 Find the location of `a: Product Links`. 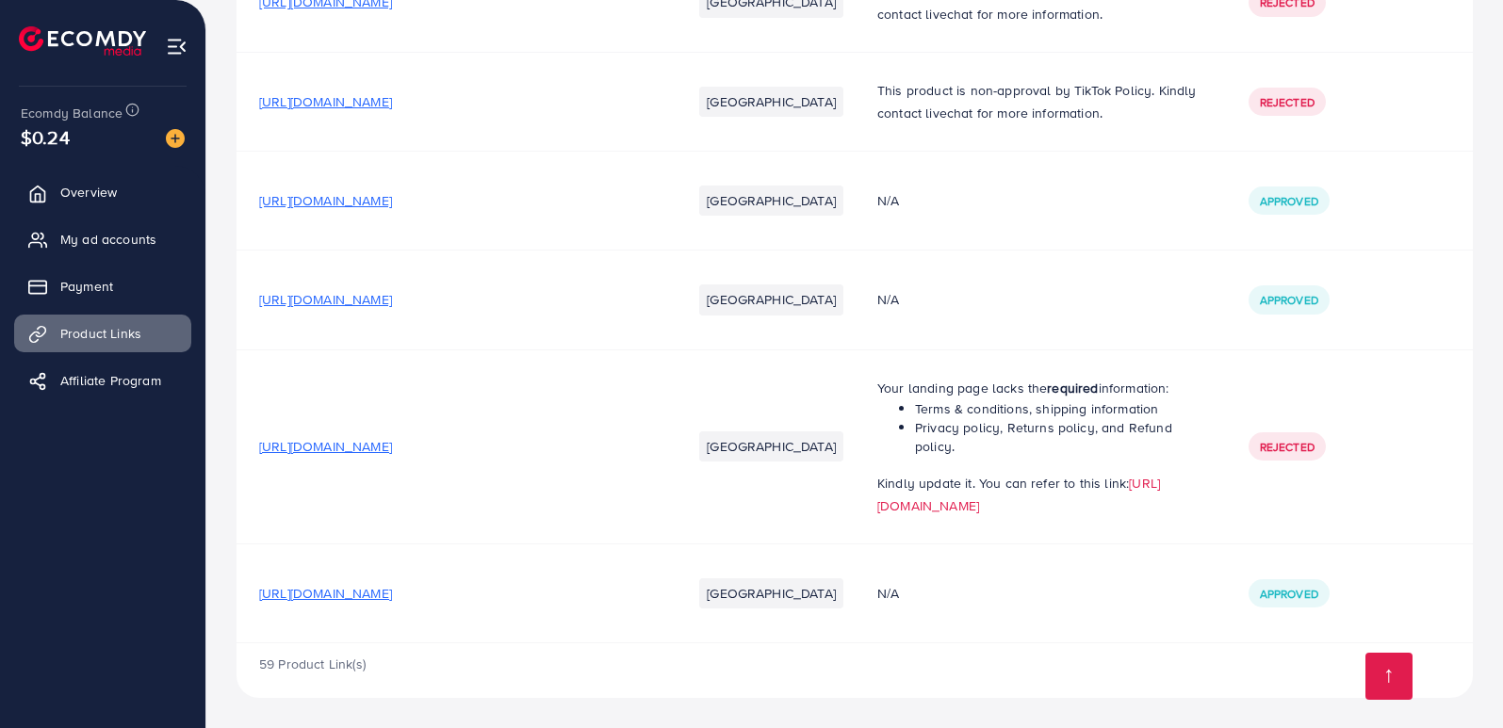

a: Product Links is located at coordinates (103, 334).